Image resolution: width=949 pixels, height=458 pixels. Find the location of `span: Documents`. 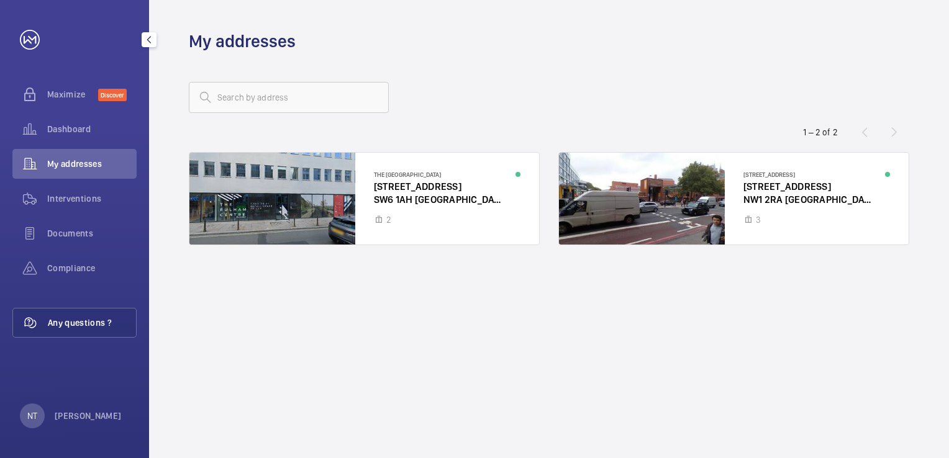

span: Documents is located at coordinates (92, 234).